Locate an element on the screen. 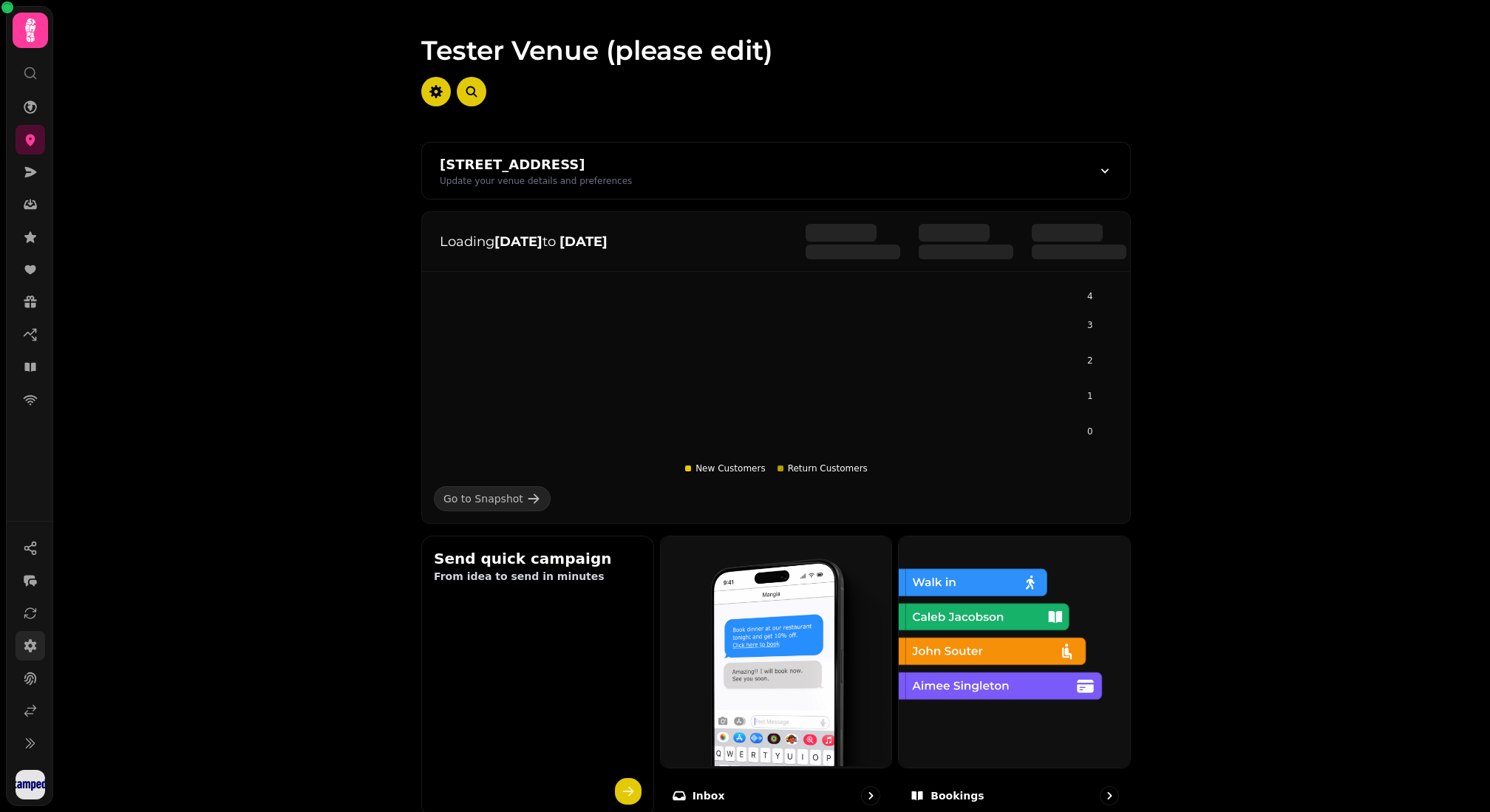 The image size is (1490, 812). tspan: 0 is located at coordinates (1090, 432).